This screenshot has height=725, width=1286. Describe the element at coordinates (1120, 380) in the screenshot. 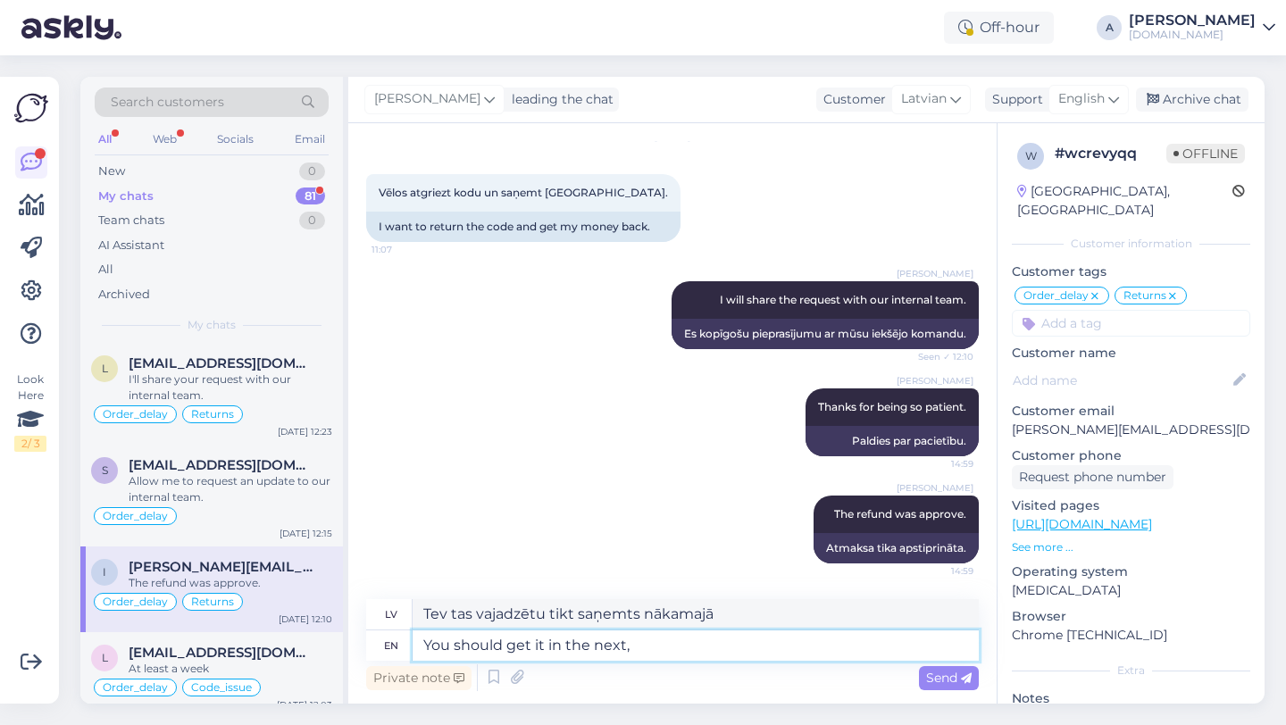

I see `input: Add name` at that location.